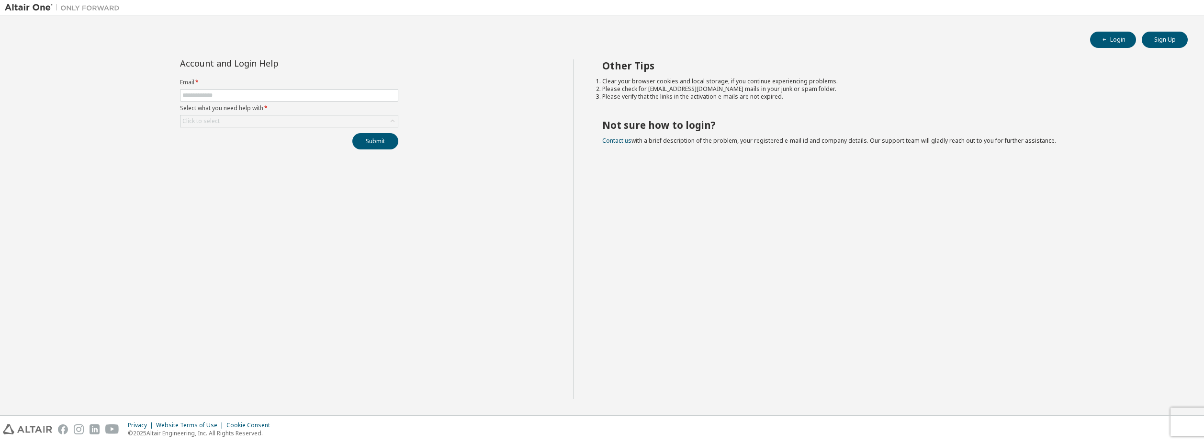  Describe the element at coordinates (886, 97) in the screenshot. I see `li: Please verify that the links in the activation e-mails are not expired.` at that location.